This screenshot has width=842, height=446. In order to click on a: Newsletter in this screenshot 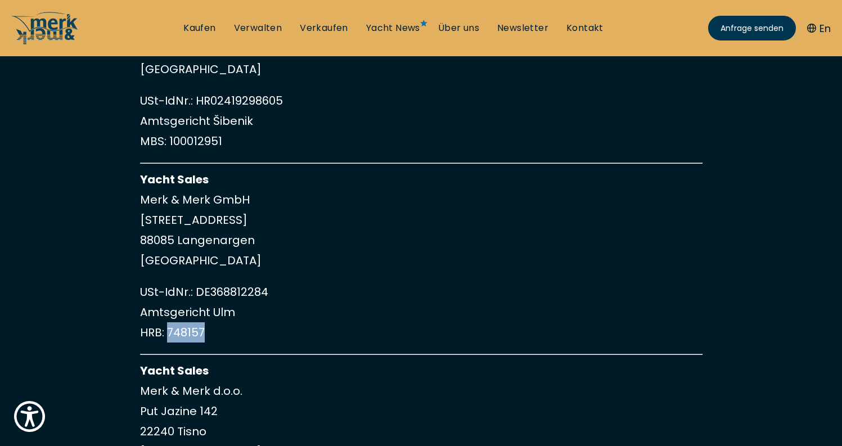, I will do `click(522, 28)`.